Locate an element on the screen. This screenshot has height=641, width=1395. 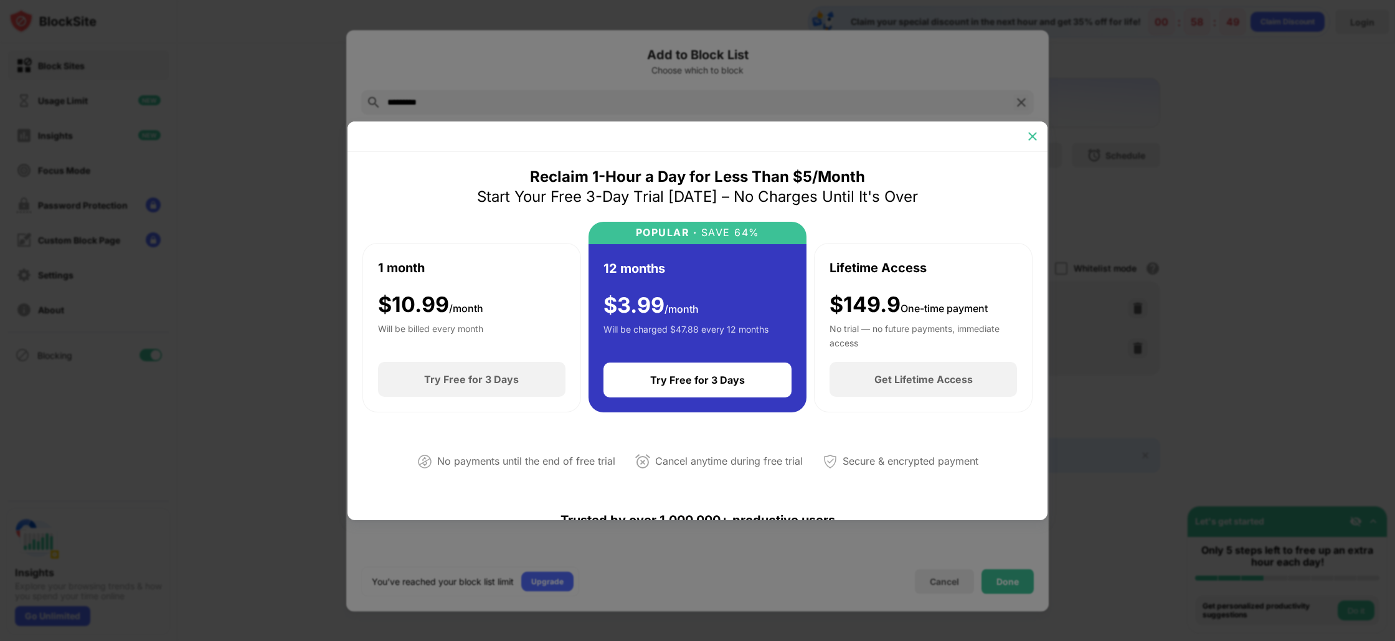
div: No payments until the end of free trial is located at coordinates (526, 461).